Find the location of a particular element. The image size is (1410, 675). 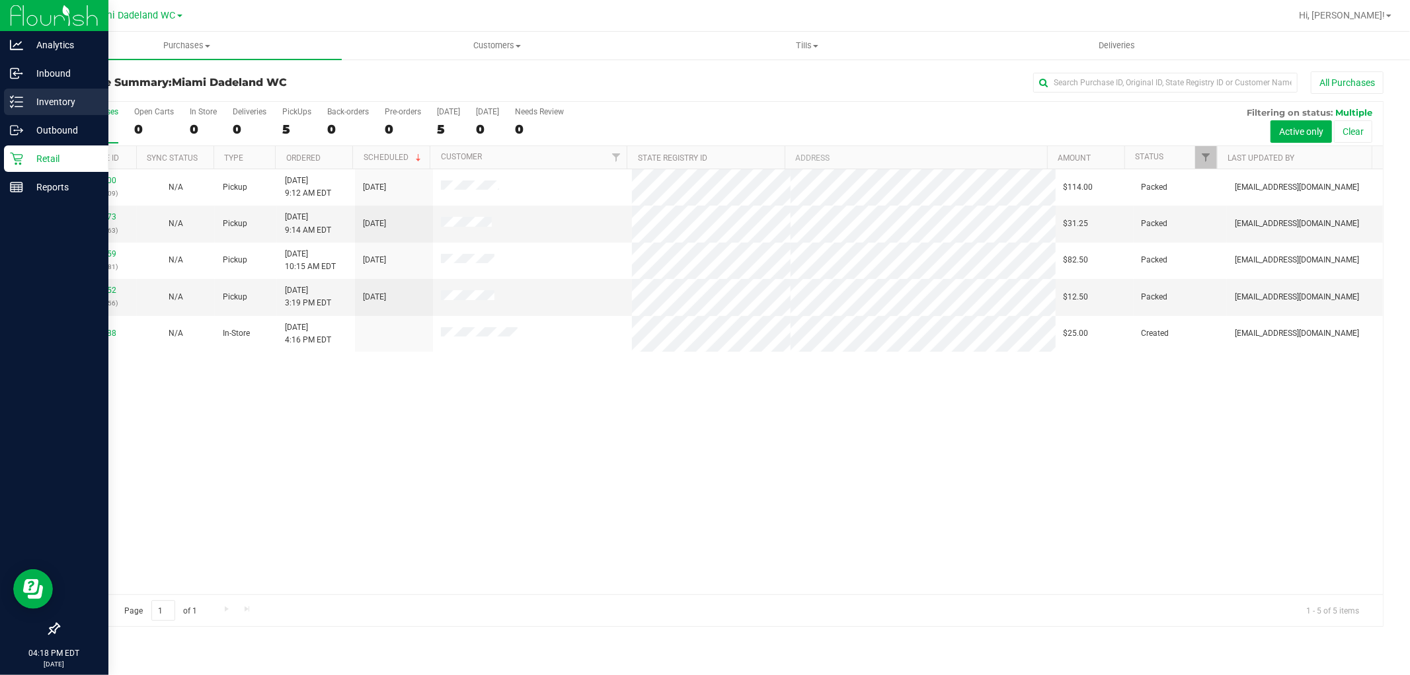

a: State Registry ID is located at coordinates (672, 158).